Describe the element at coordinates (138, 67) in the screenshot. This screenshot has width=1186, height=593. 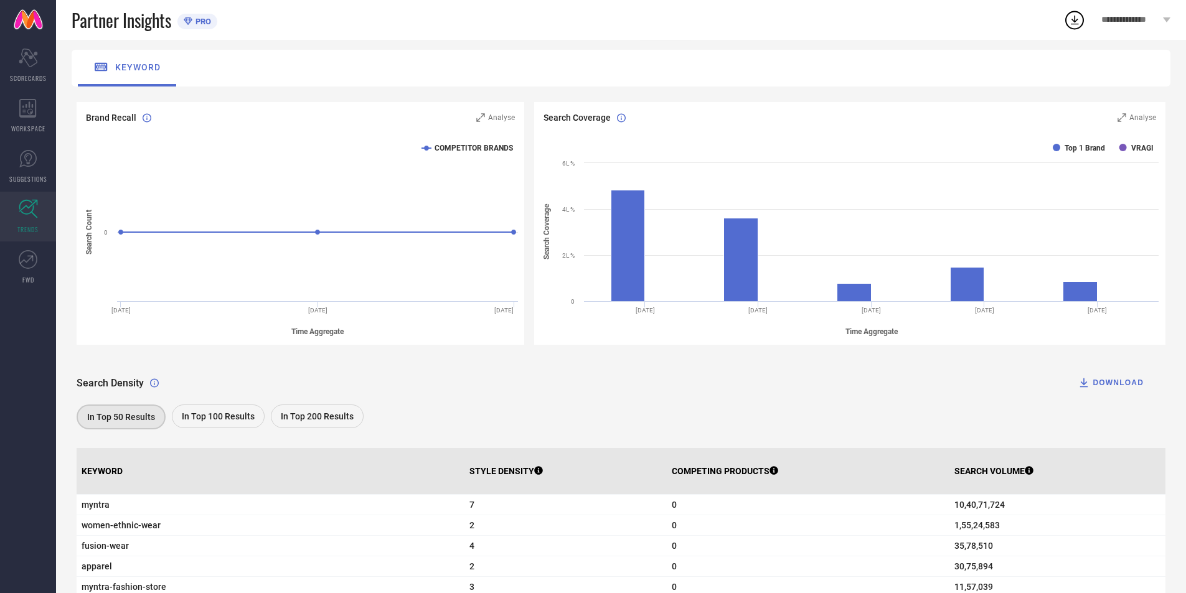
I see `span: keyword` at that location.